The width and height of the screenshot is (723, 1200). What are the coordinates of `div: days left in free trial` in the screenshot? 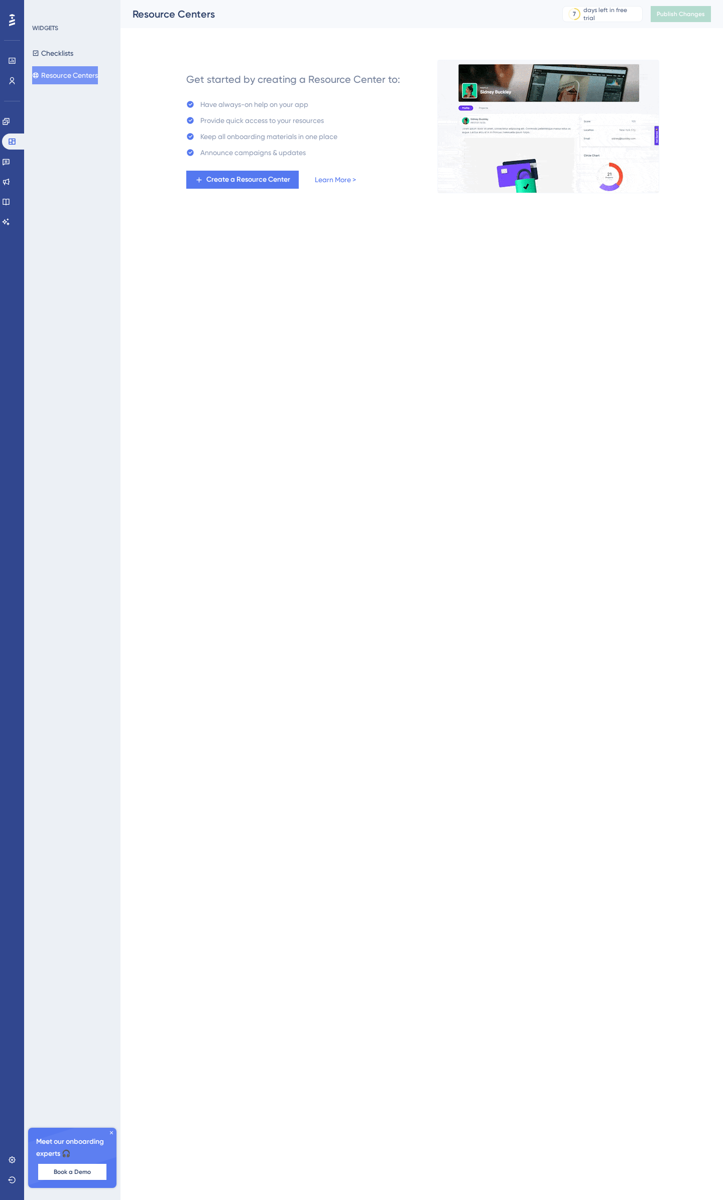 It's located at (611, 14).